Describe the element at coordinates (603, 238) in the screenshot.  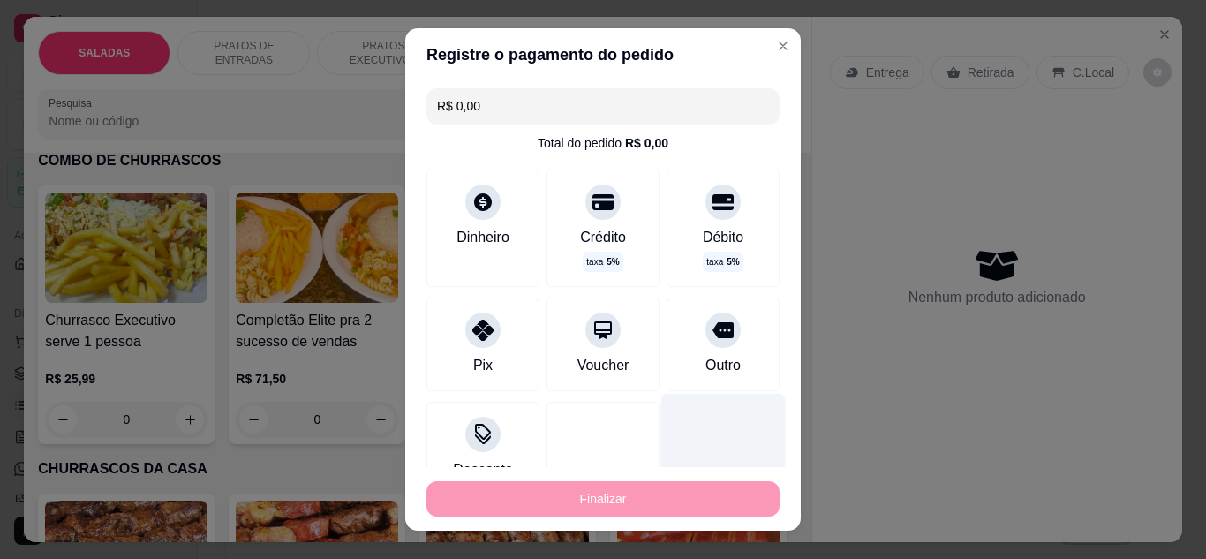
I see `div: Crédito` at that location.